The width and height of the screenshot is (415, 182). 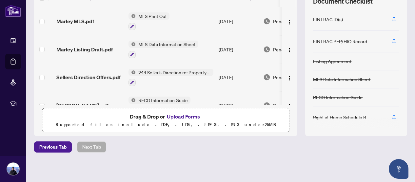 I want to click on button: Status IconMLS Data Information Sheet, so click(x=163, y=49).